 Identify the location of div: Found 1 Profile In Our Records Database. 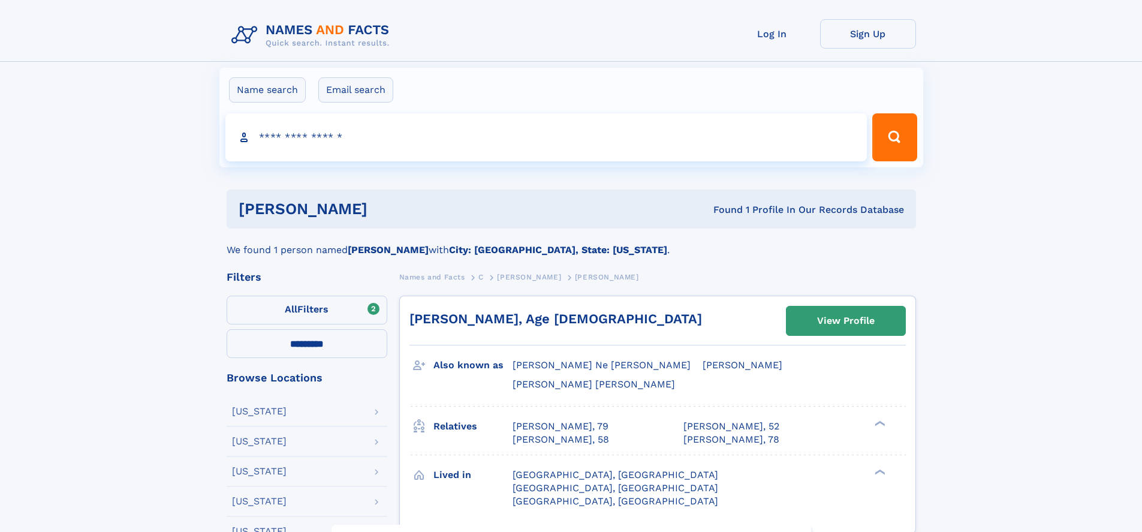
(722, 210).